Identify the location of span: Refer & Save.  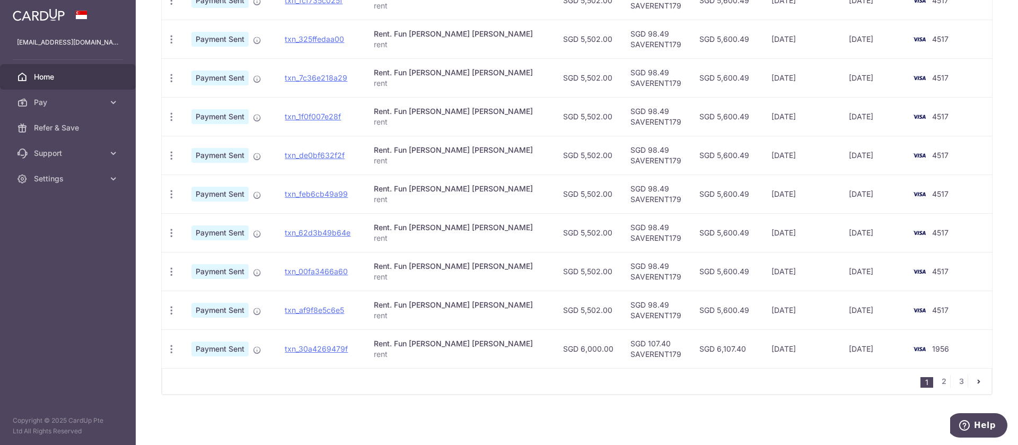
(69, 128).